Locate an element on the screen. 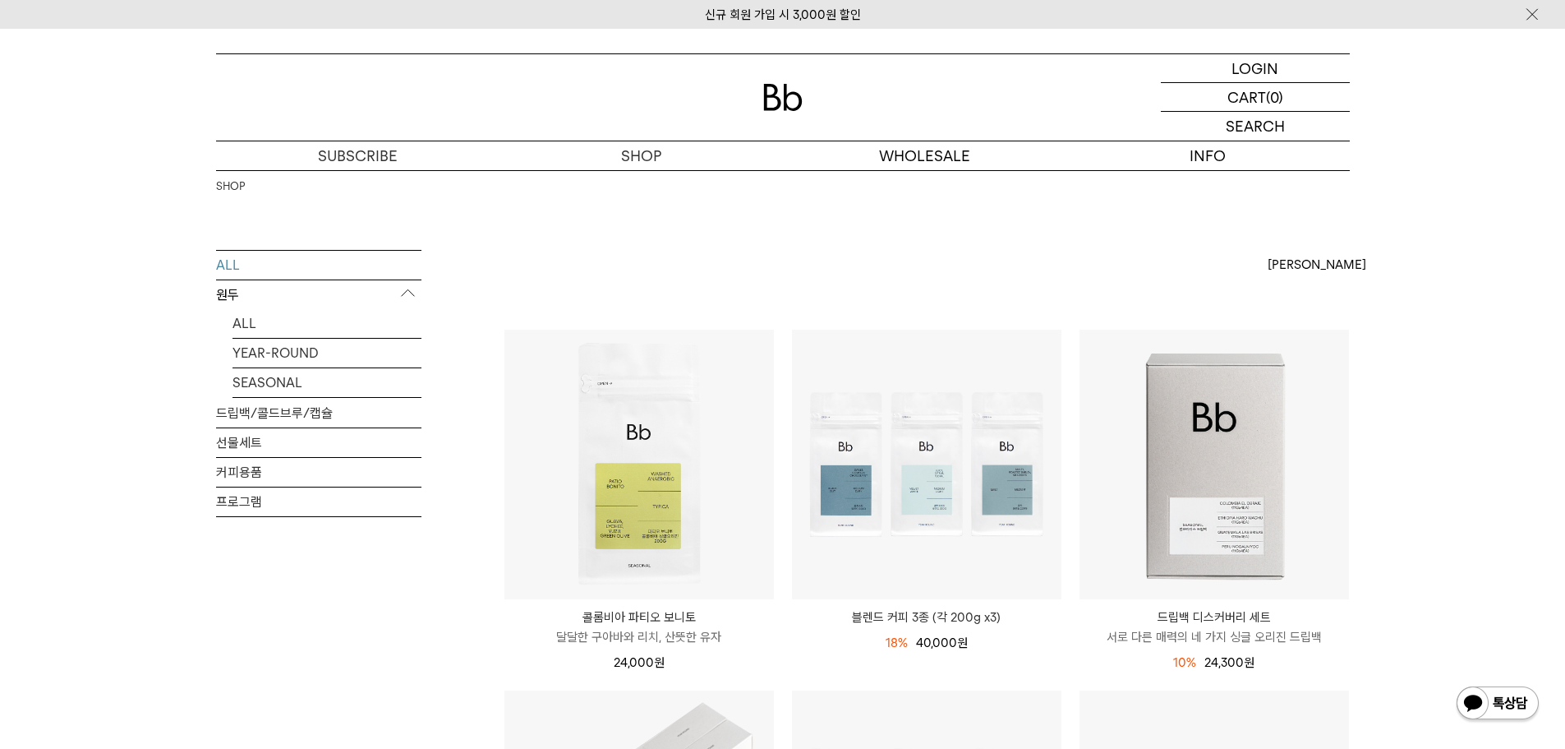  a: 콜롬비아 파티오 보니토 is located at coordinates (639, 464).